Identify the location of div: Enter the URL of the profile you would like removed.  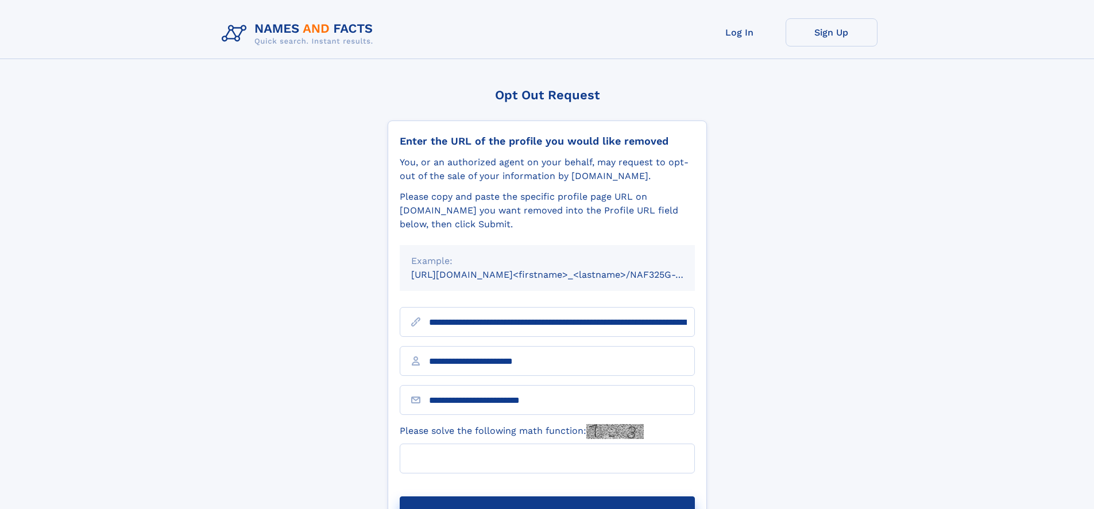
(547, 141).